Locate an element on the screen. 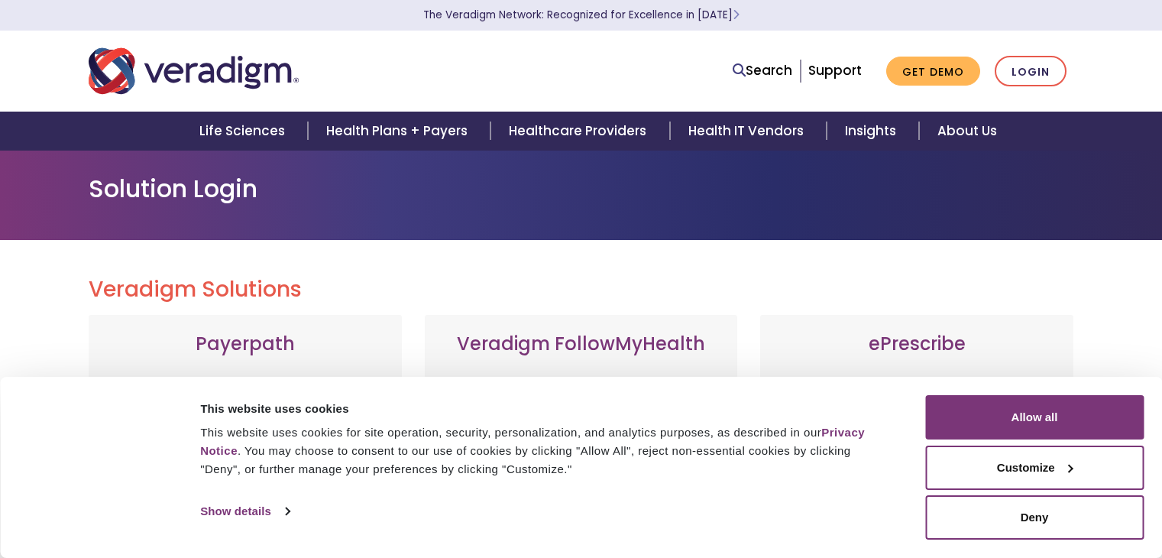 This screenshot has width=1162, height=558. a: Login is located at coordinates (1031, 71).